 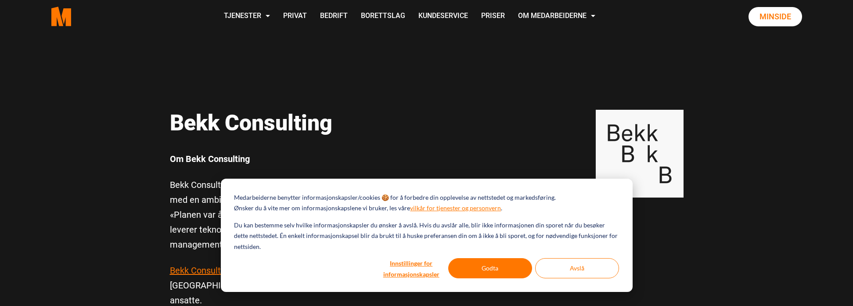 What do you see at coordinates (368, 208) in the screenshot?
I see `p: Ønsker du å vite mer om informasjonskapslene vi bruker, les våre .` at bounding box center [368, 208].